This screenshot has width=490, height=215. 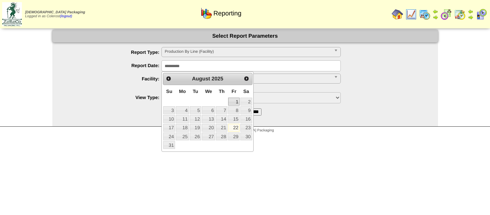 I want to click on span: Tuesday, so click(x=195, y=91).